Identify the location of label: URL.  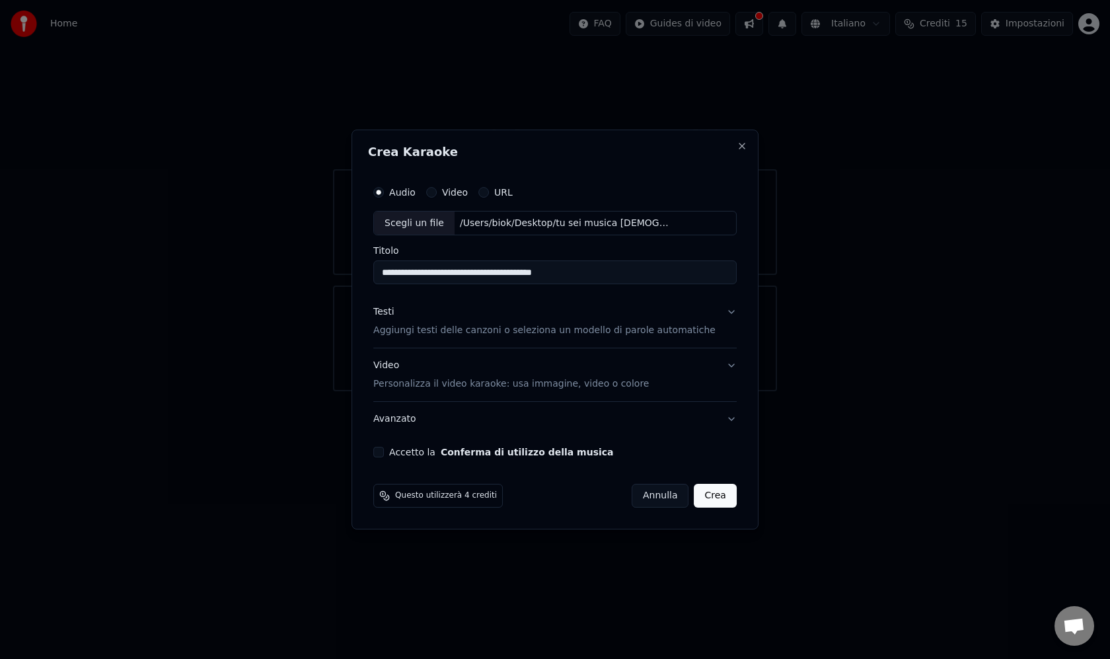
(504, 192).